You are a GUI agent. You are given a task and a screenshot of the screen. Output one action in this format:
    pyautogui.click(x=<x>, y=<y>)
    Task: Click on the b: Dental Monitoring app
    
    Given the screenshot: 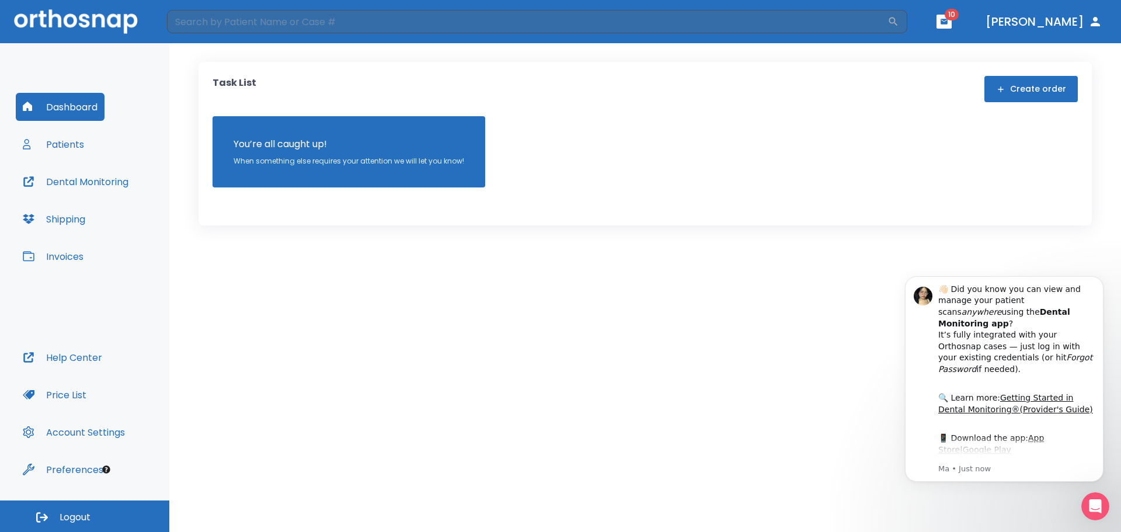 What is the action you would take?
    pyautogui.click(x=117, y=59)
    